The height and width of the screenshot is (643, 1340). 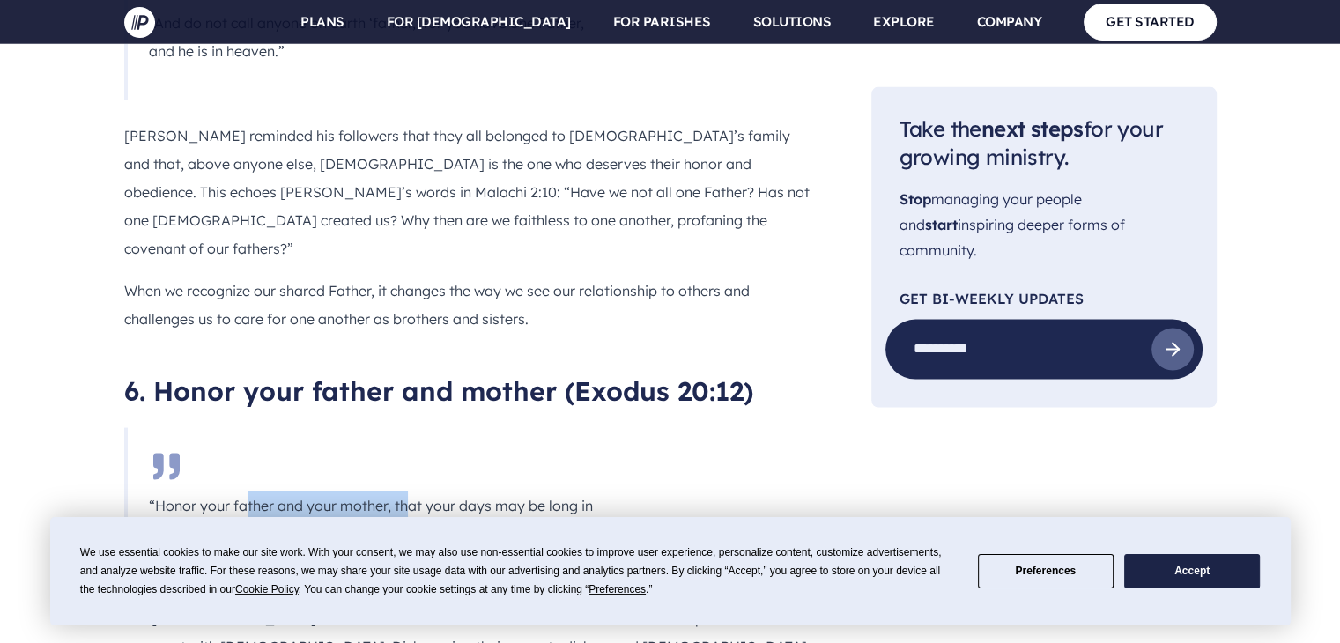 I want to click on span: Cookie Policy, so click(x=267, y=589).